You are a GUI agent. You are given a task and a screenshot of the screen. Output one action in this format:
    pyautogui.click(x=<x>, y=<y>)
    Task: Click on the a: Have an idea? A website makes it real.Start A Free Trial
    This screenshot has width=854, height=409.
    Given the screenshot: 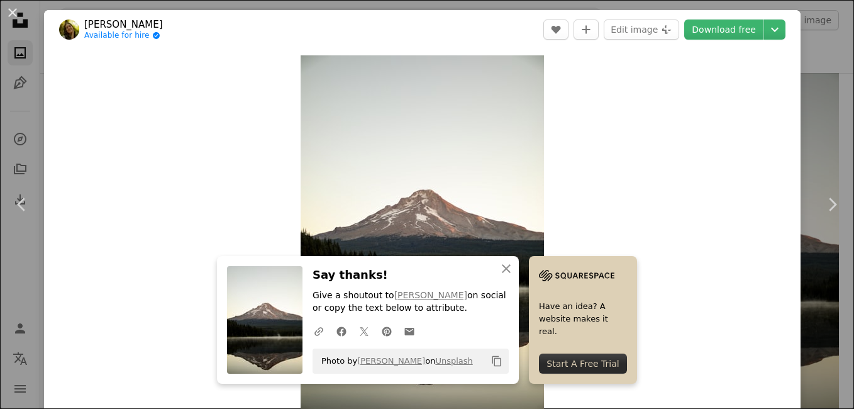 What is the action you would take?
    pyautogui.click(x=583, y=319)
    